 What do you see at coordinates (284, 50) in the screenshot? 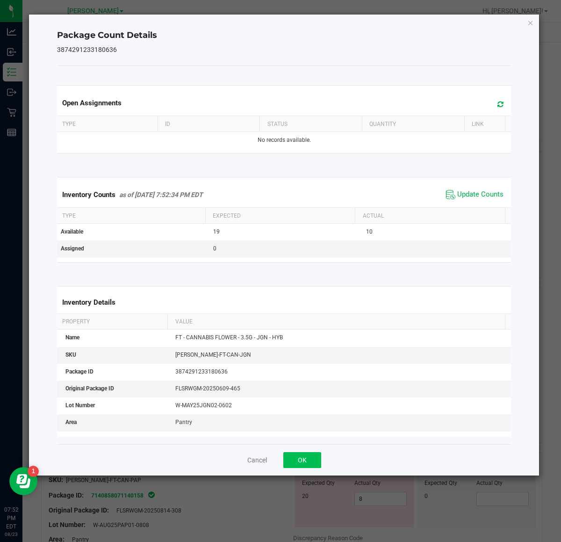
I see `h5: 3874291233180636` at bounding box center [284, 50].